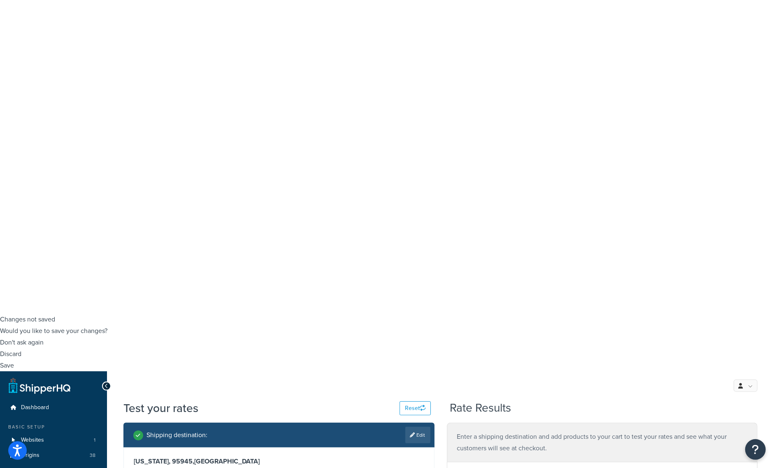  Describe the element at coordinates (418, 435) in the screenshot. I see `a: Edit` at that location.